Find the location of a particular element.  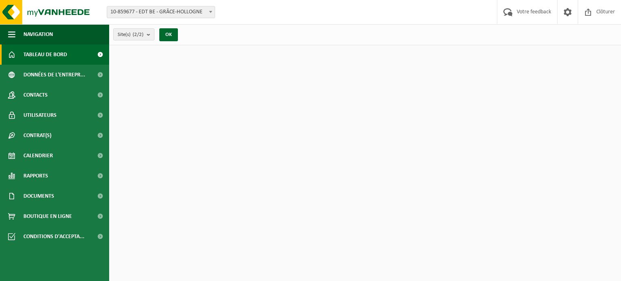

span: Navigation is located at coordinates (38, 34).